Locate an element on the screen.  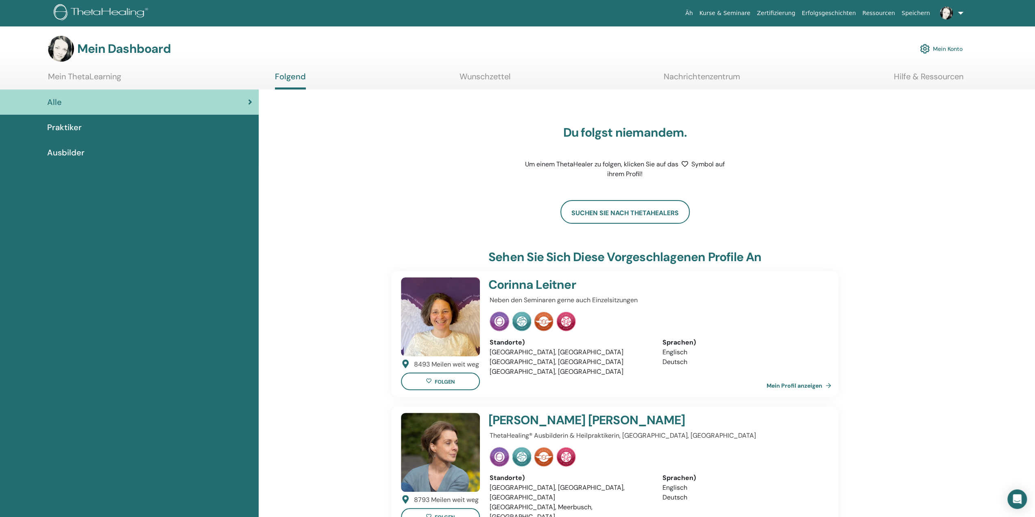
font: Hilfe & Ressourcen is located at coordinates (928, 76).